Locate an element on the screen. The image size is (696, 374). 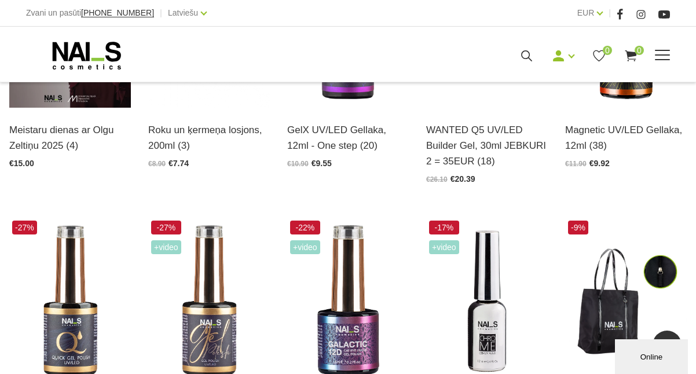
span: €20.39 is located at coordinates (463, 179).